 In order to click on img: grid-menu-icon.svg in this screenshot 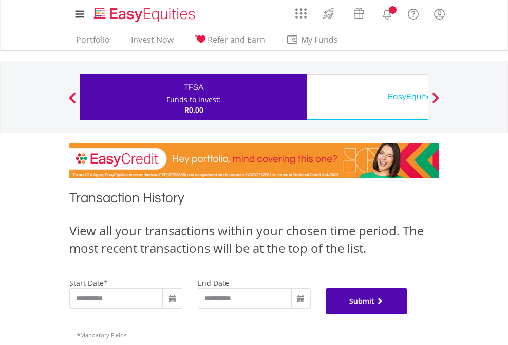, I will do `click(301, 13)`.